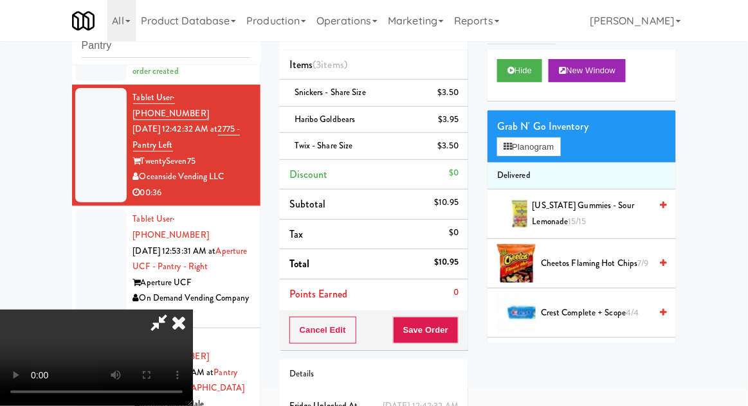 This screenshot has width=748, height=406. Describe the element at coordinates (83, 21) in the screenshot. I see `img: Micromart` at that location.